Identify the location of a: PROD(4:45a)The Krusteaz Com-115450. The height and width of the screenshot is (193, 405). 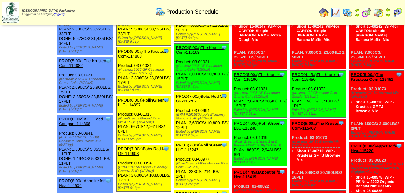
(316, 77).